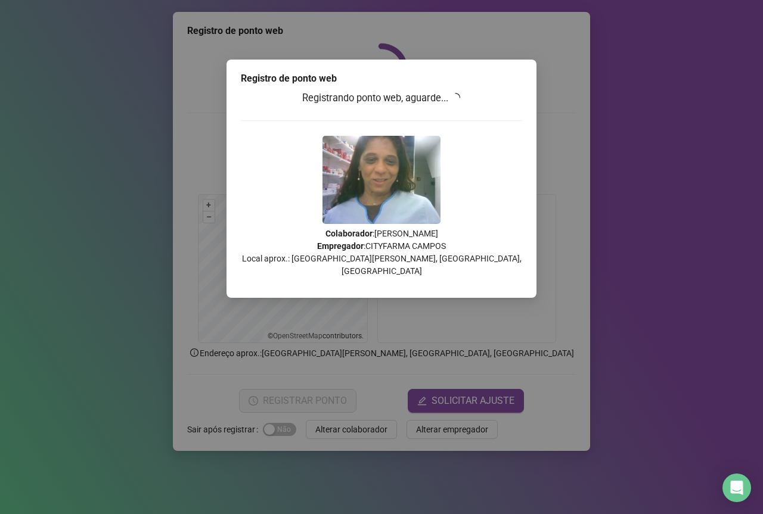 The height and width of the screenshot is (514, 763). I want to click on h3: Registrando ponto web, aguarde..., so click(382, 98).